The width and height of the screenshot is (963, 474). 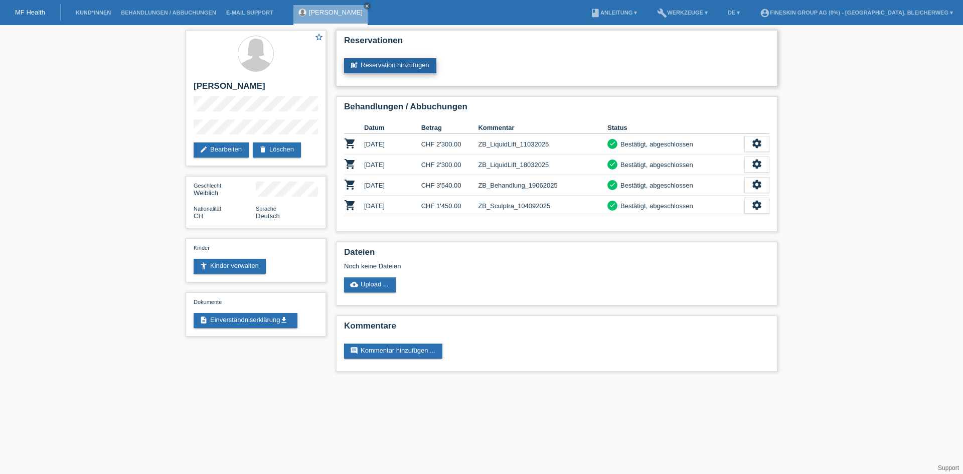 What do you see at coordinates (350, 164) in the screenshot?
I see `i: POSP00019894` at bounding box center [350, 164].